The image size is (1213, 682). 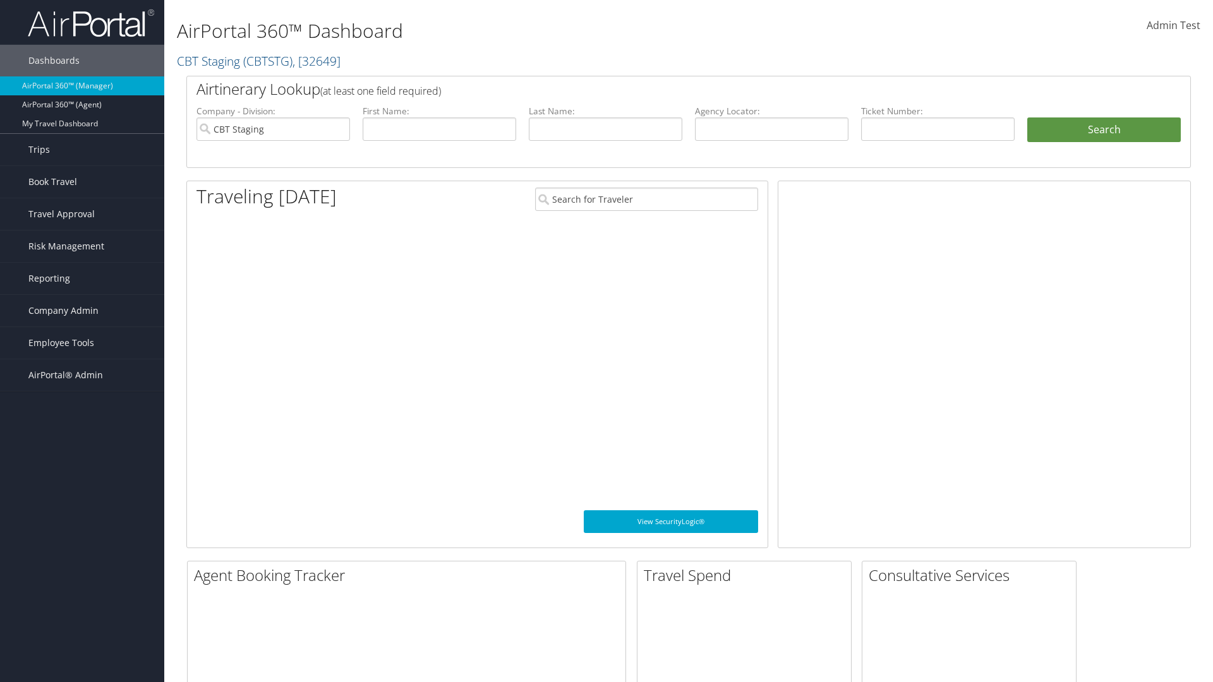 What do you see at coordinates (54, 61) in the screenshot?
I see `span: Dashboards` at bounding box center [54, 61].